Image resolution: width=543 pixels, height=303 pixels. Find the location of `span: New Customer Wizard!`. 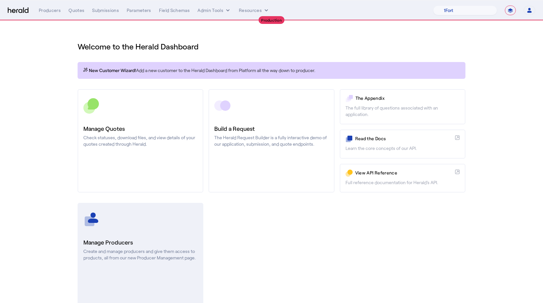

span: New Customer Wizard! is located at coordinates (113, 71).